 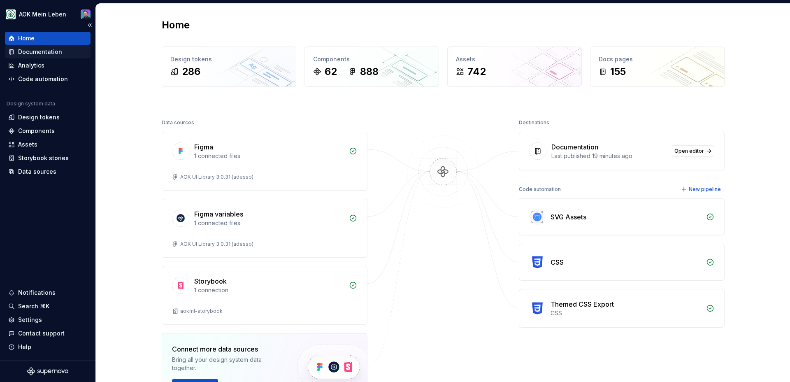 I want to click on button: Notifications, so click(x=48, y=293).